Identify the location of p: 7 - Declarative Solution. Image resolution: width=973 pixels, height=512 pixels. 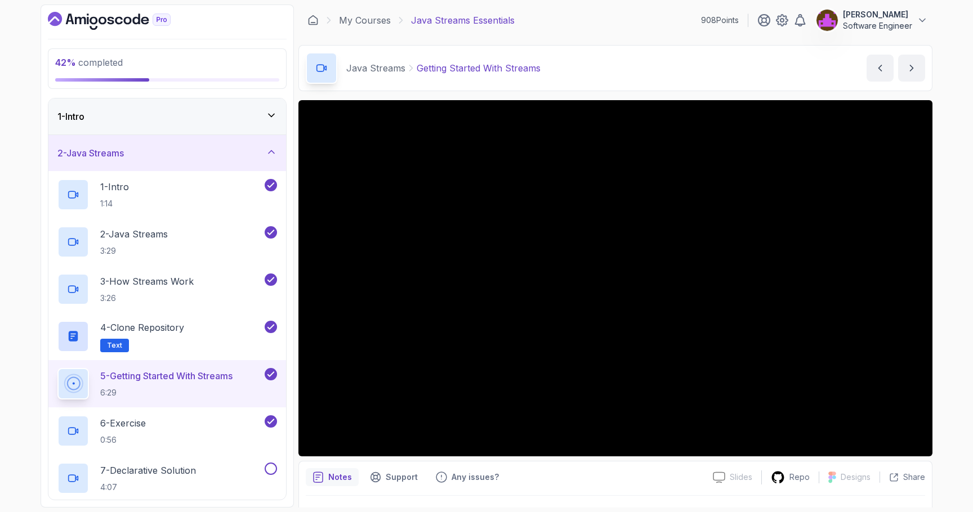
(148, 471).